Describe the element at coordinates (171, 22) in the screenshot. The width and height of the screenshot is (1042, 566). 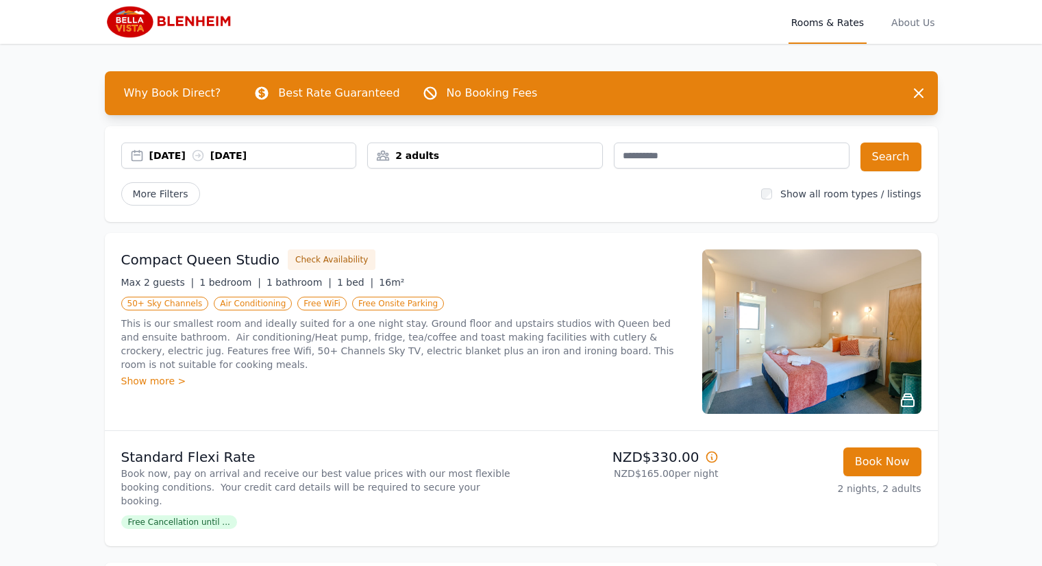
I see `img: Bella Vista Blenheim` at that location.